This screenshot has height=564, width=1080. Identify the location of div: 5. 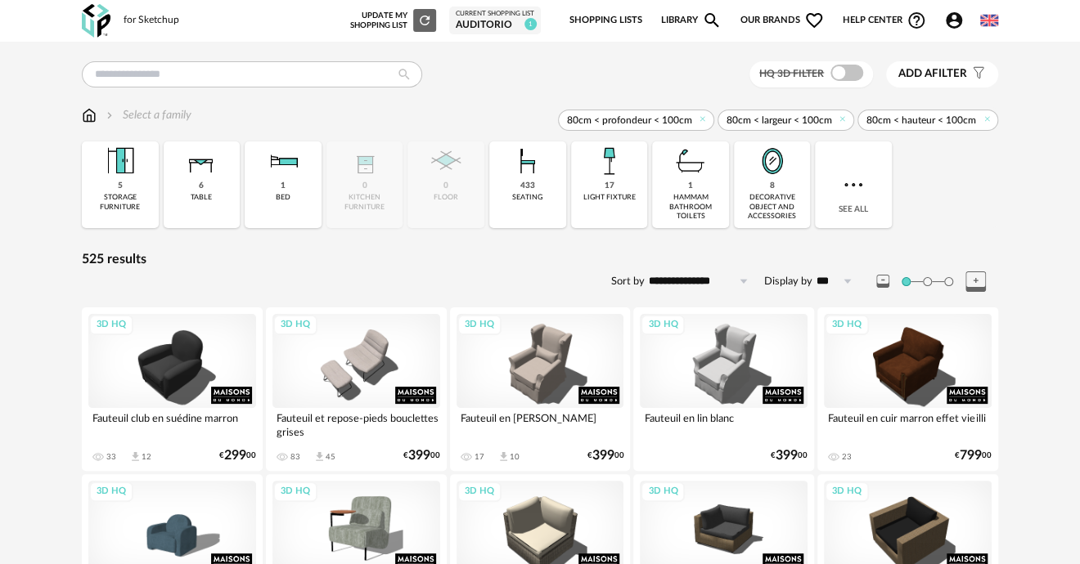
(120, 186).